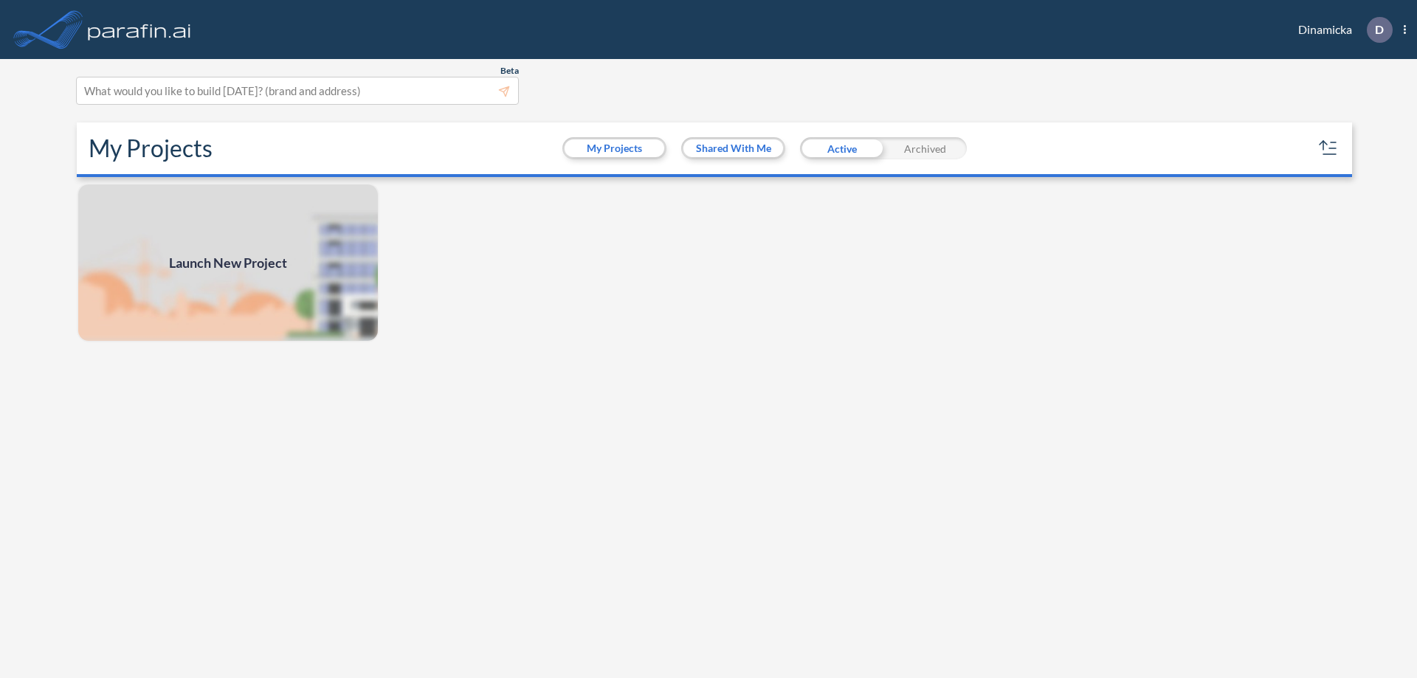 The height and width of the screenshot is (678, 1417). I want to click on img: add, so click(228, 263).